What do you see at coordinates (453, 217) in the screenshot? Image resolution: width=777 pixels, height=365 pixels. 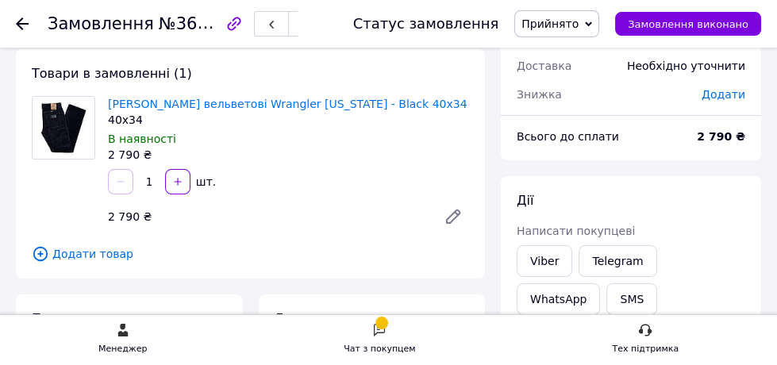 I see `a: Редагувати` at bounding box center [453, 217].